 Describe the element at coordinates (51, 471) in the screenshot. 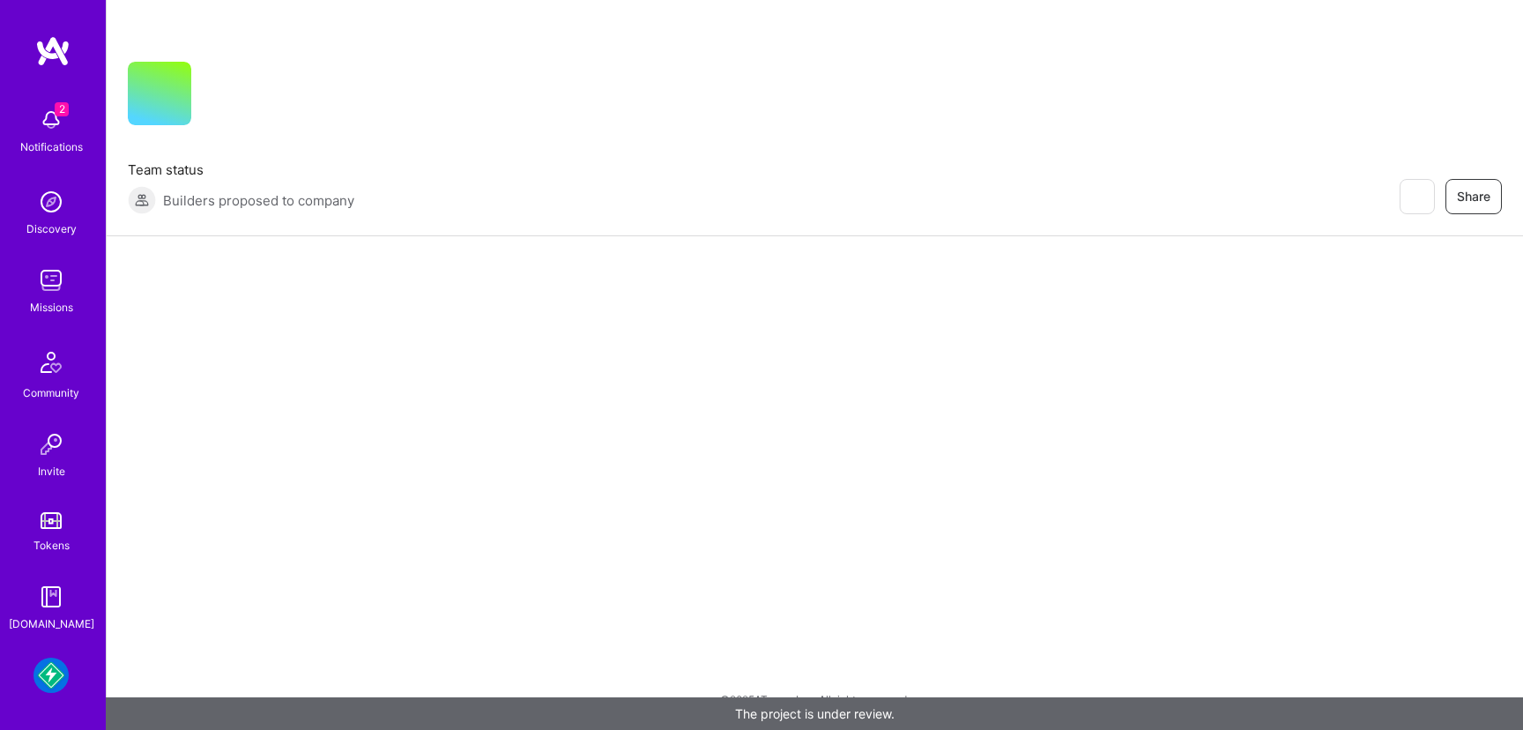

I see `div: Invite` at that location.